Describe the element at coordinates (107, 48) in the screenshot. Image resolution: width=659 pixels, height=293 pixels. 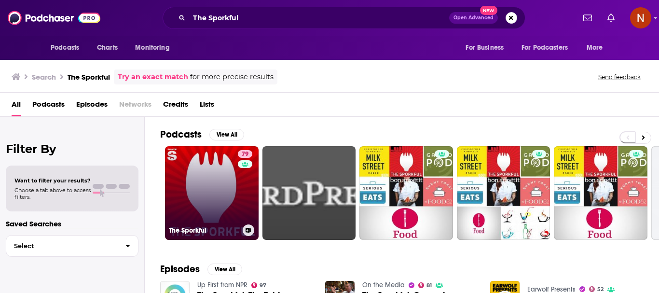
I see `span: Charts` at that location.